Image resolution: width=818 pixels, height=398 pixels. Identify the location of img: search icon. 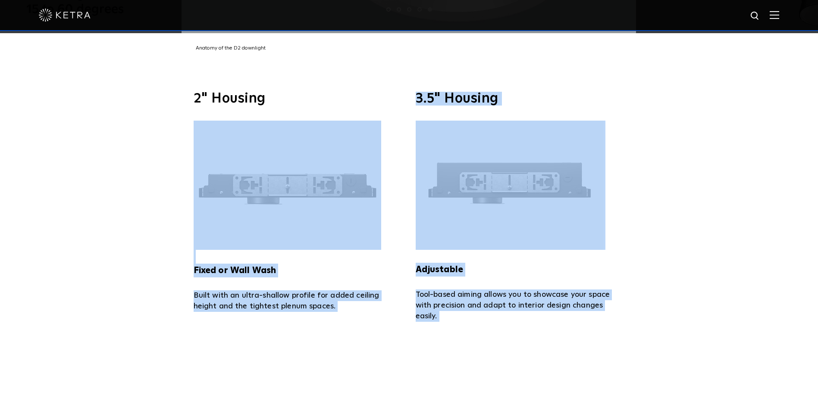
(755, 16).